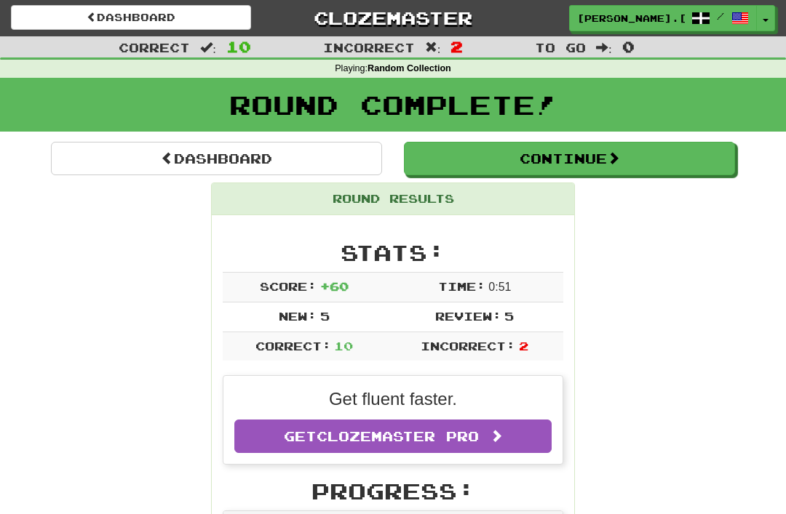  Describe the element at coordinates (154, 47) in the screenshot. I see `span: Correct` at that location.